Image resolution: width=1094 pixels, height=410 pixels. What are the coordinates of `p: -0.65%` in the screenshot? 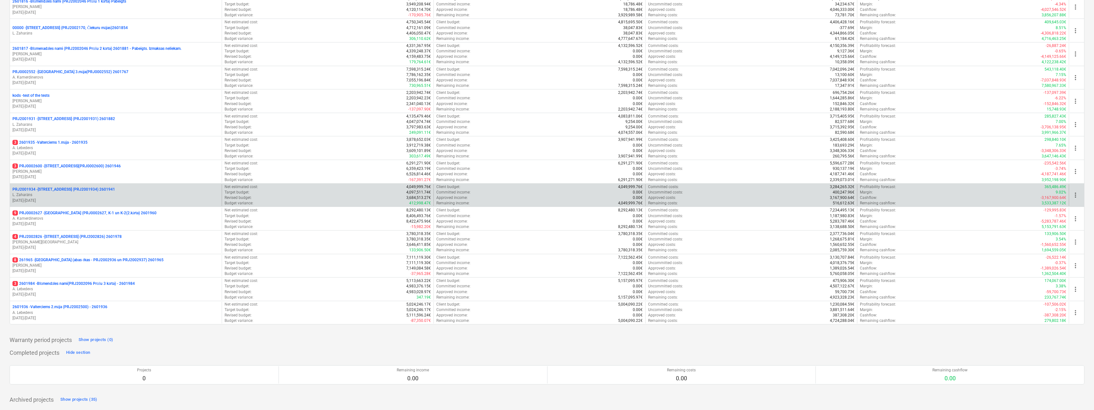 It's located at (1060, 51).